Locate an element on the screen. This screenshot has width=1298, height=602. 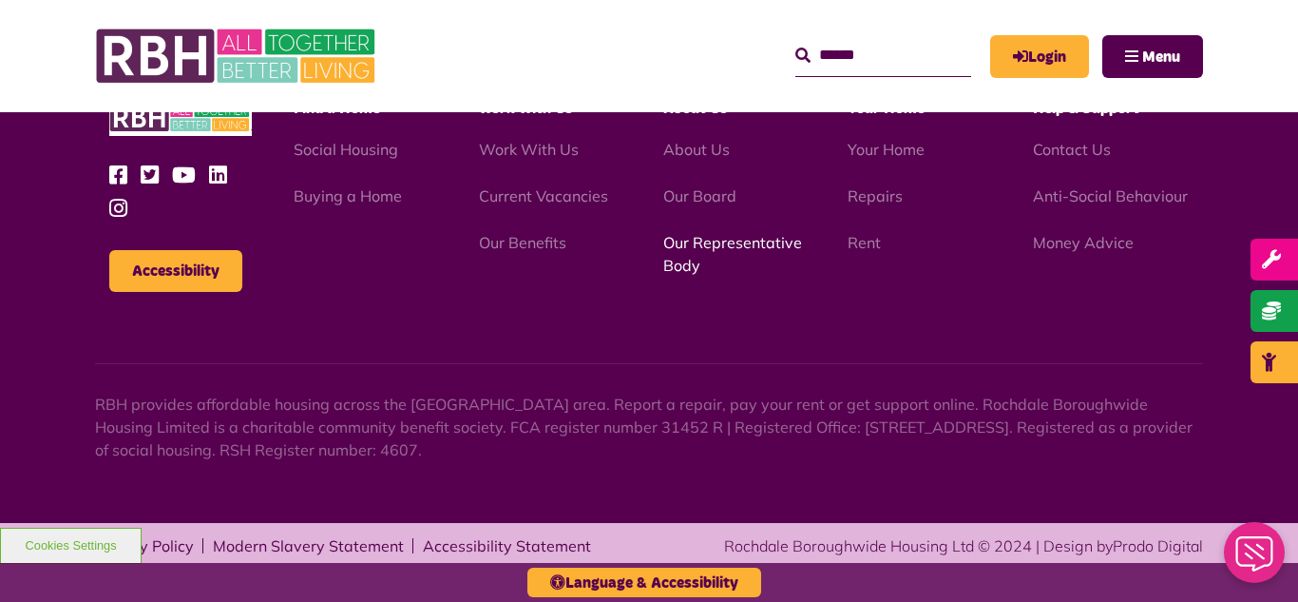
a: Privacy Policy is located at coordinates (144, 546).